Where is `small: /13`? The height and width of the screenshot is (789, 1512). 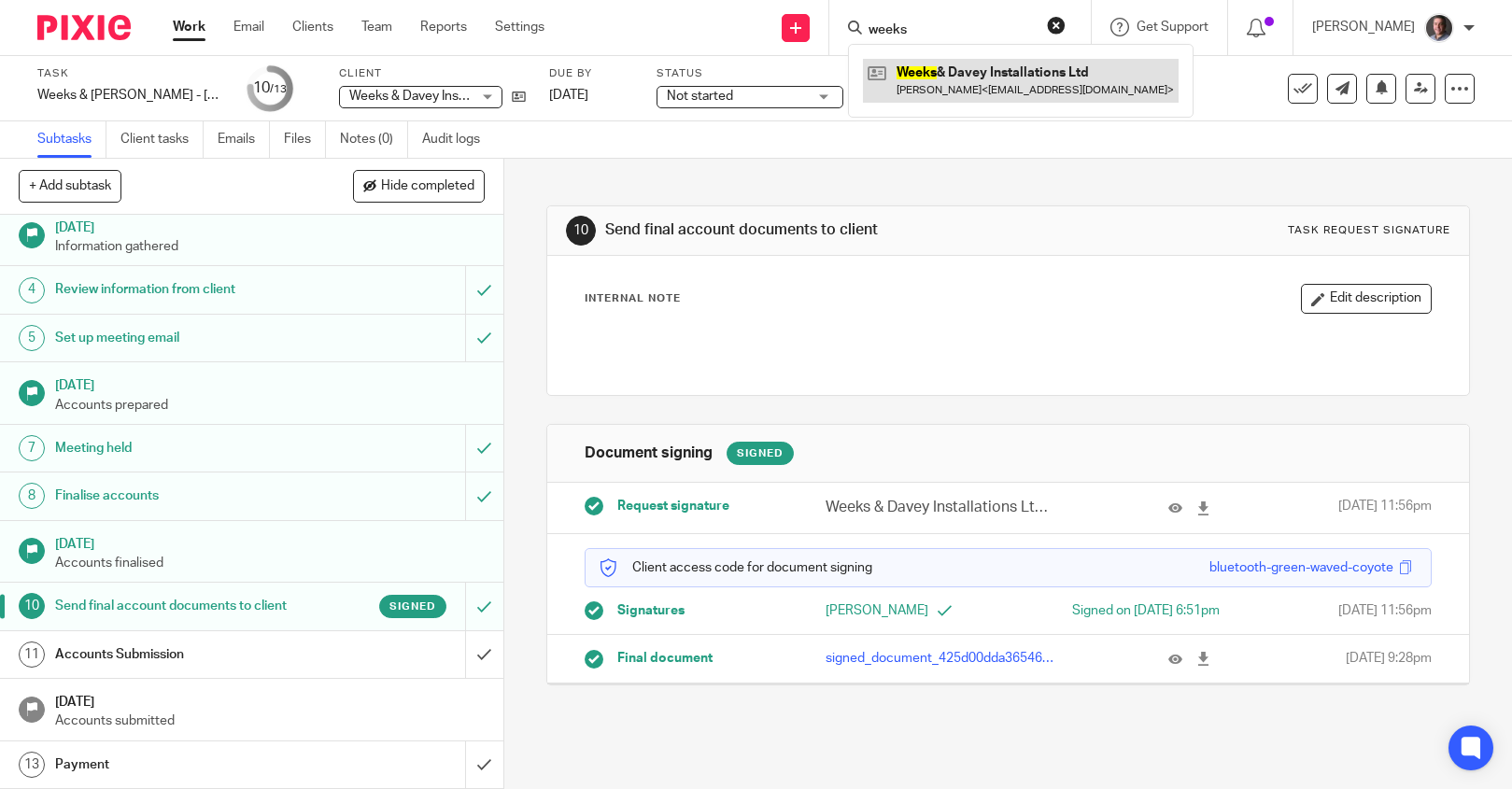
small: /13 is located at coordinates (278, 89).